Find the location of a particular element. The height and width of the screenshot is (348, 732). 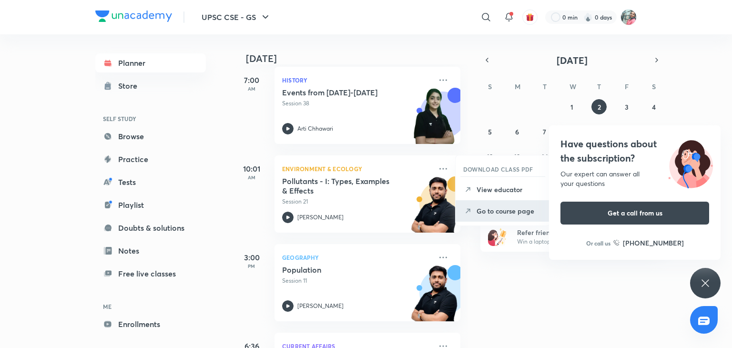

button: October 5, 2025 is located at coordinates (490, 132).